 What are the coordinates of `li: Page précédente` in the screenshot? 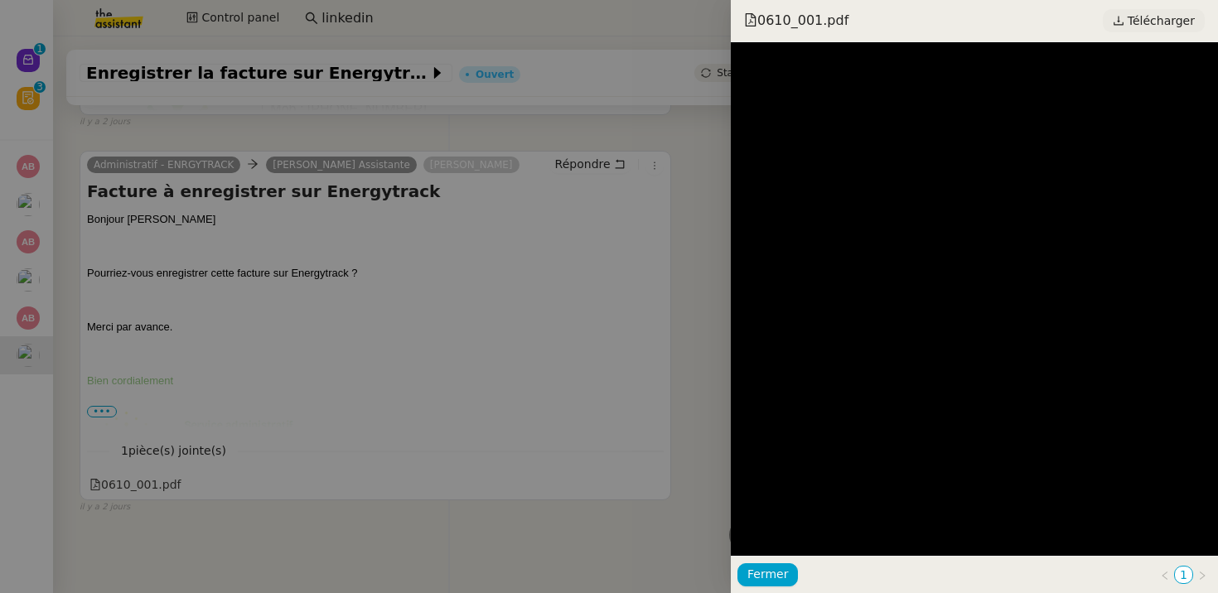 It's located at (1165, 575).